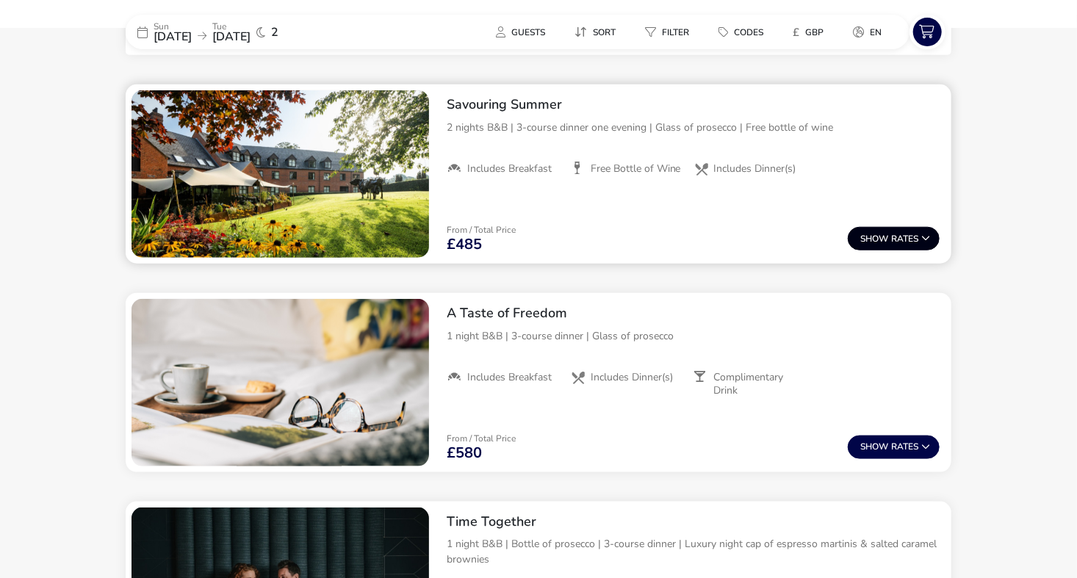 Image resolution: width=1077 pixels, height=578 pixels. Describe the element at coordinates (693, 552) in the screenshot. I see `p: 1 night B&B | Bottle of prosecco | 3-course dinner | Luxury night cap of espresso martinis & salt...` at that location.